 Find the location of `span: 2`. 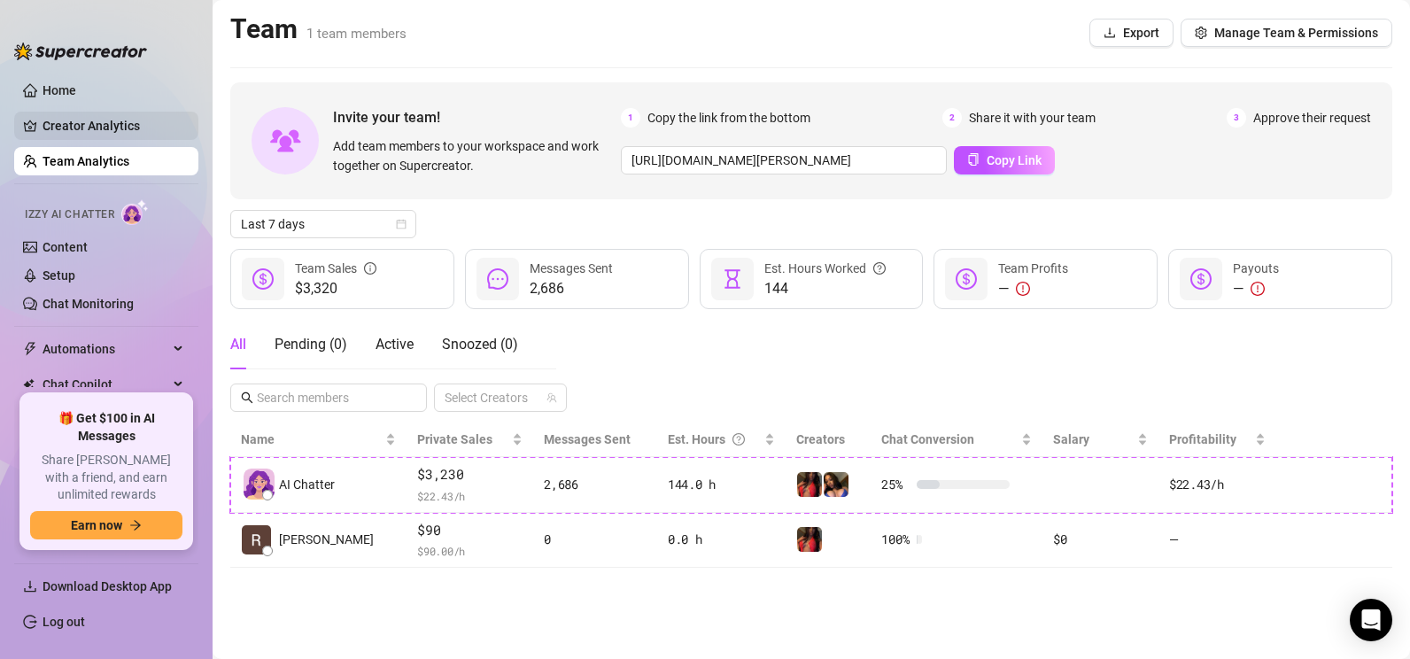

span: 2 is located at coordinates (952, 118).